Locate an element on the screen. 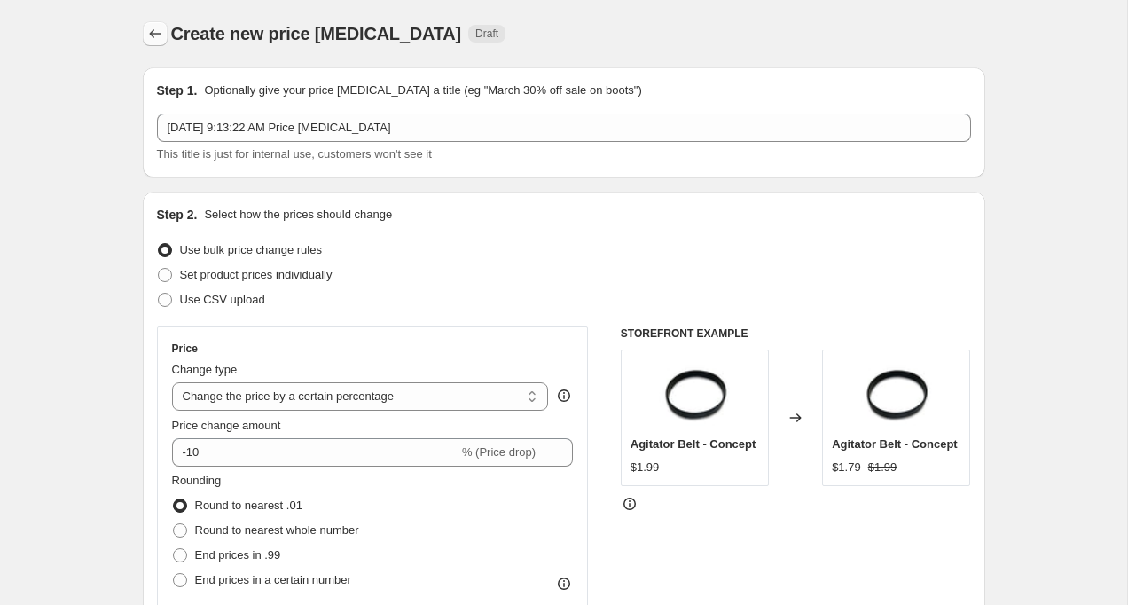 The image size is (1128, 605). span: Round to nearest .01 is located at coordinates (248, 505).